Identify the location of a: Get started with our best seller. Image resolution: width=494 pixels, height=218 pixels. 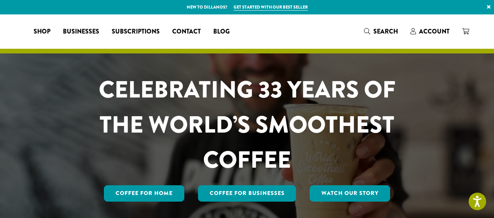
(271, 7).